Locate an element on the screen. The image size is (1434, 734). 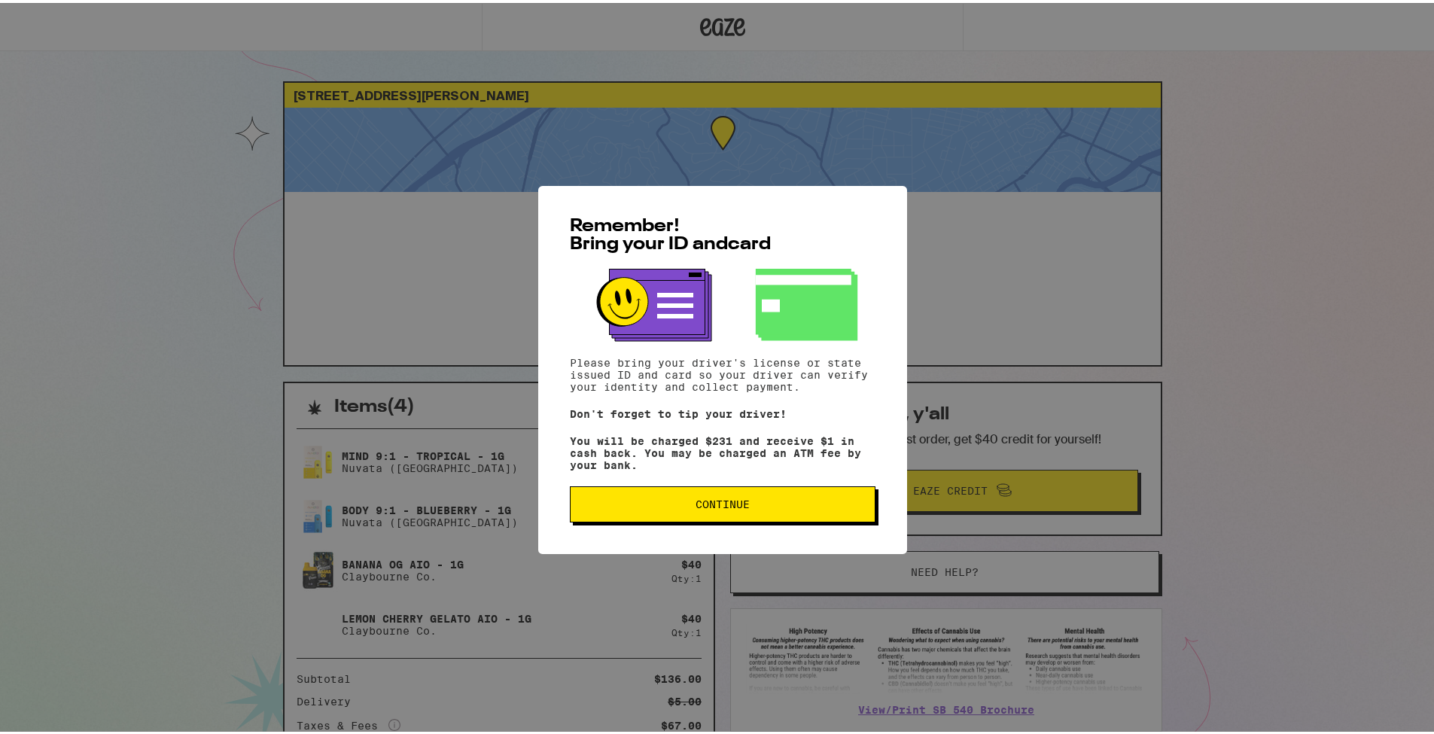
p: You will be charged $231 and receive $1 in cash back. You may be charged an ATM fee by your bank. is located at coordinates (723, 450).